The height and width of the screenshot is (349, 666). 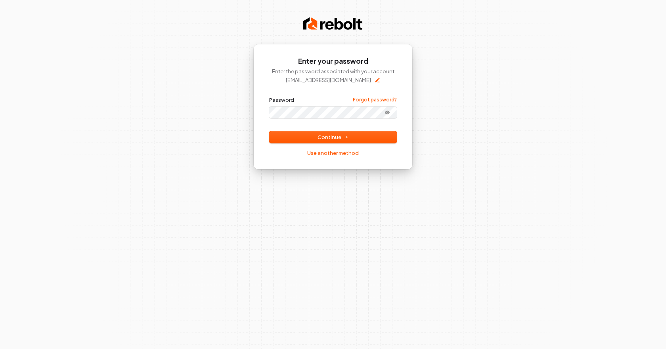 What do you see at coordinates (333, 137) in the screenshot?
I see `button: Continue` at bounding box center [333, 137].